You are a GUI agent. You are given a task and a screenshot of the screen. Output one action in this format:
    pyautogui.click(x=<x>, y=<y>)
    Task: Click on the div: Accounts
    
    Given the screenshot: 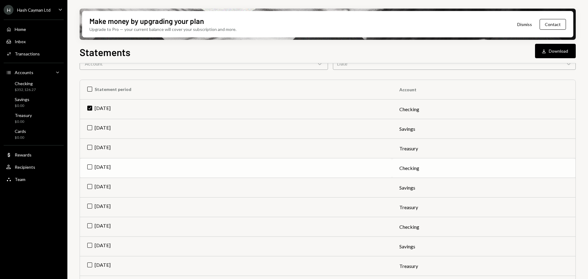 What is the action you would take?
    pyautogui.click(x=24, y=72)
    